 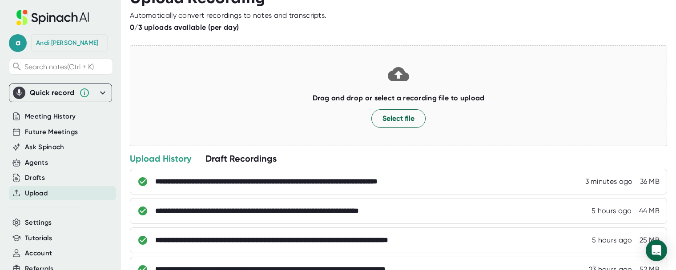 I want to click on button: Account, so click(x=38, y=253).